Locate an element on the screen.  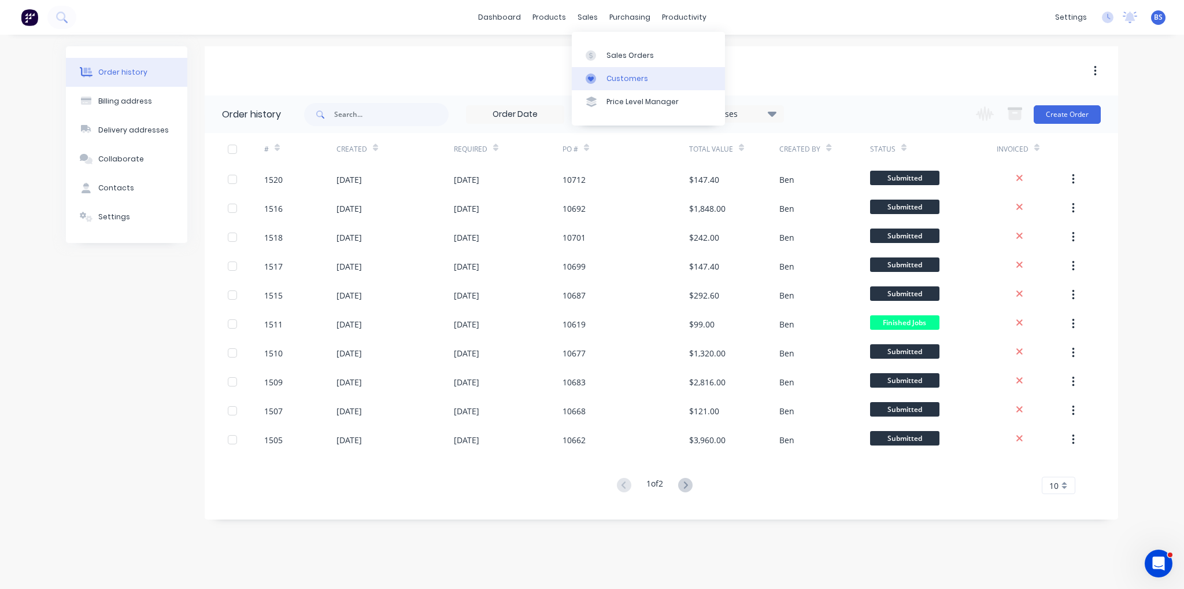
div: $99.00 is located at coordinates (702, 324).